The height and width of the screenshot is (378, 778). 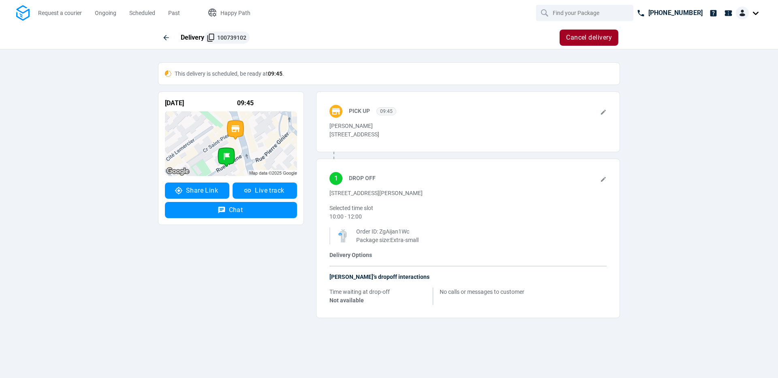 What do you see at coordinates (174, 13) in the screenshot?
I see `span: Past` at bounding box center [174, 13].